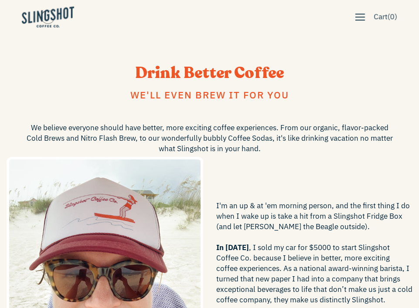 Image resolution: width=419 pixels, height=308 pixels. Describe the element at coordinates (209, 138) in the screenshot. I see `span: We believe everyone should have better, more exciting coffee experiences. From our organic, flavo...` at that location.